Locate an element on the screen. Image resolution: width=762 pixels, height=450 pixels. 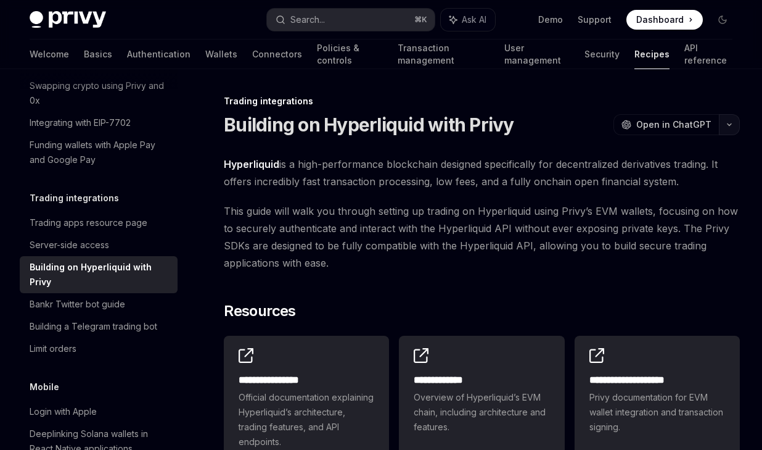
span: This guide will walk you through setting up trading on Hyperliquid using Privy’s EVM wallets, foc... is located at coordinates (482, 237).